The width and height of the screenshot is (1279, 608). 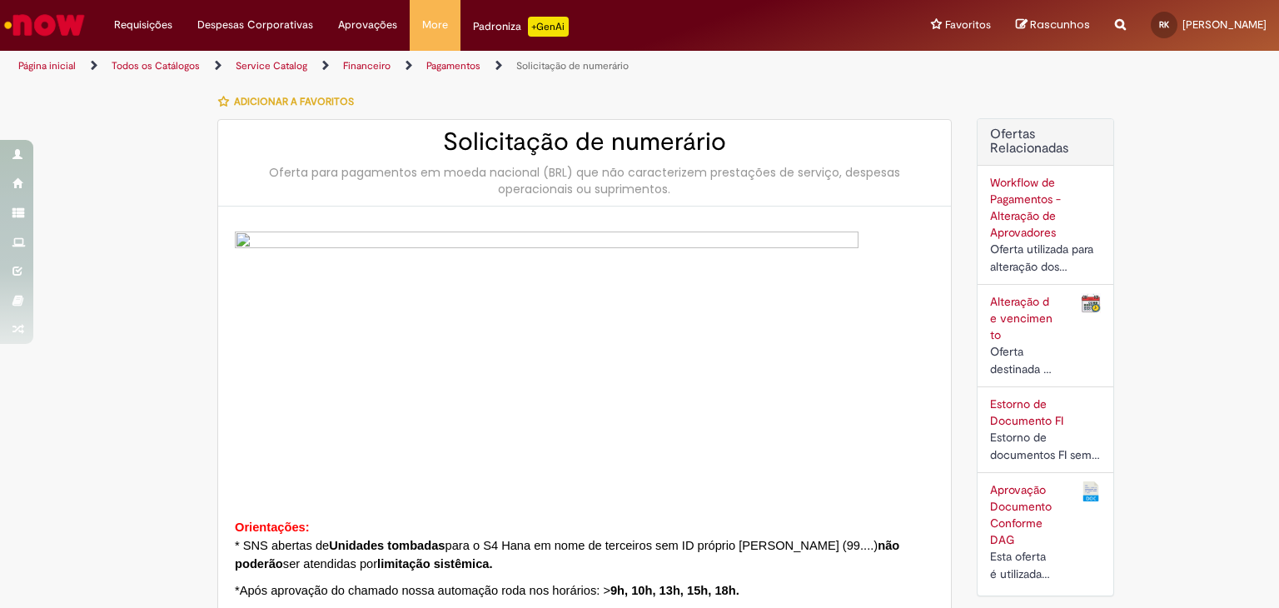 What do you see at coordinates (567, 555) in the screenshot?
I see `strong: não poderão` at bounding box center [567, 555].